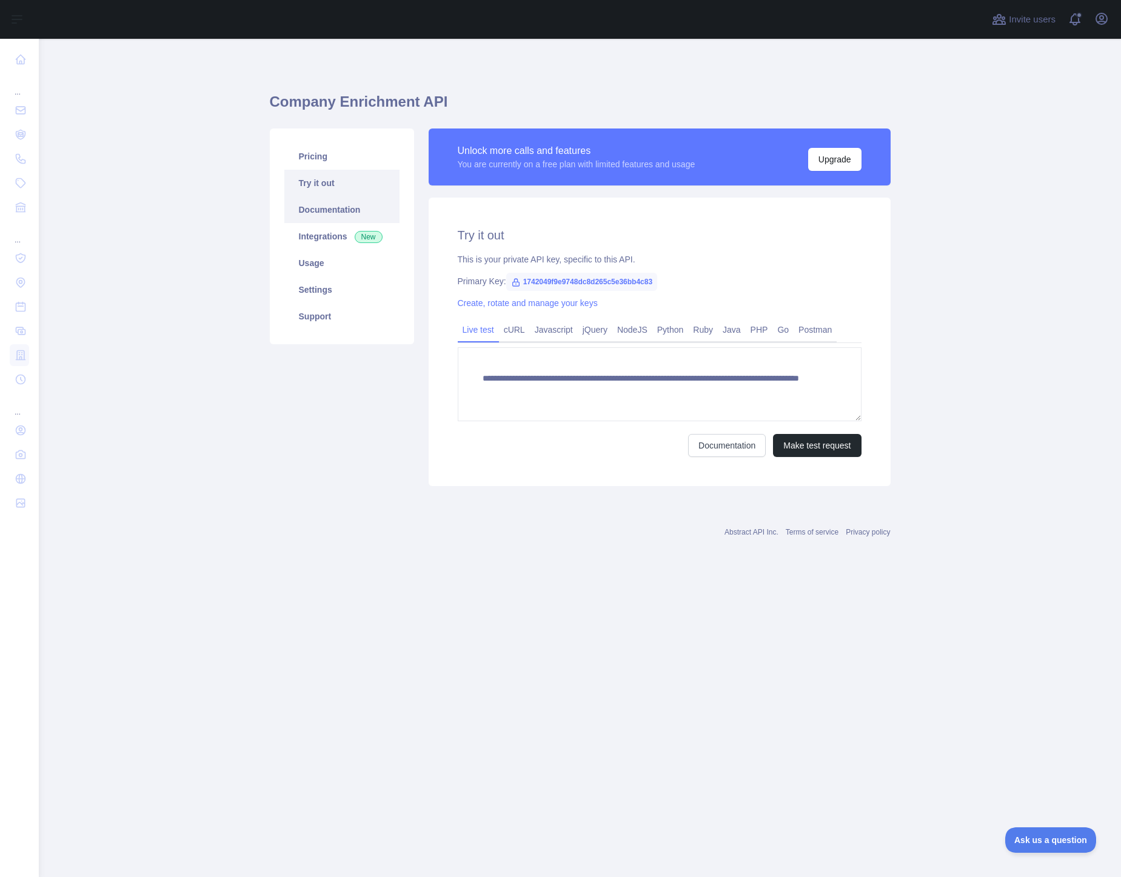 The height and width of the screenshot is (877, 1121). Describe the element at coordinates (369, 237) in the screenshot. I see `span: New` at that location.